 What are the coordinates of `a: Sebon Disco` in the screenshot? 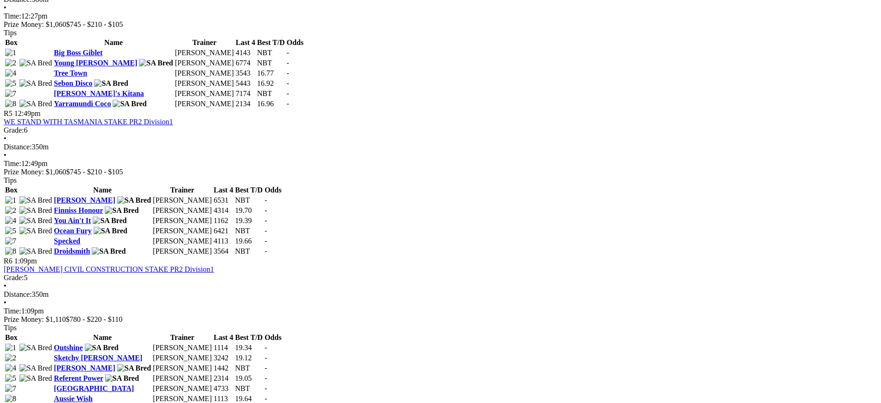 It's located at (73, 83).